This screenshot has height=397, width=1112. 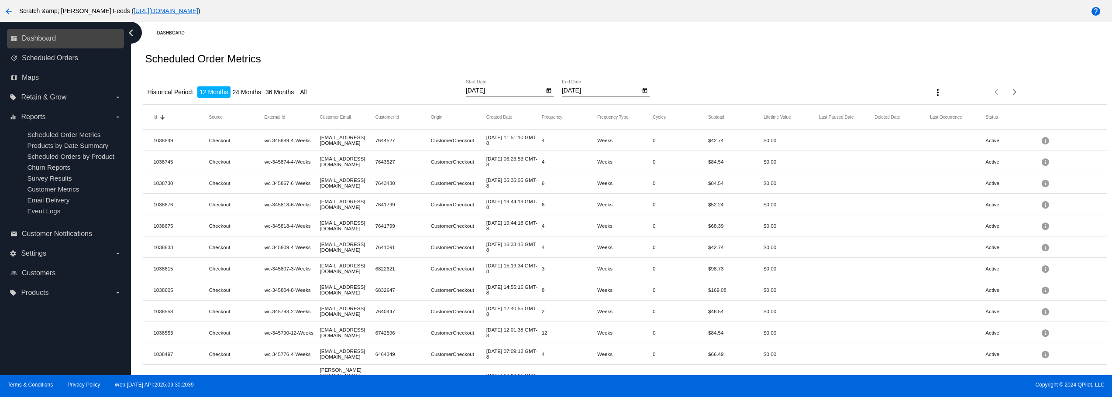 I want to click on a: Email Delivery, so click(x=48, y=200).